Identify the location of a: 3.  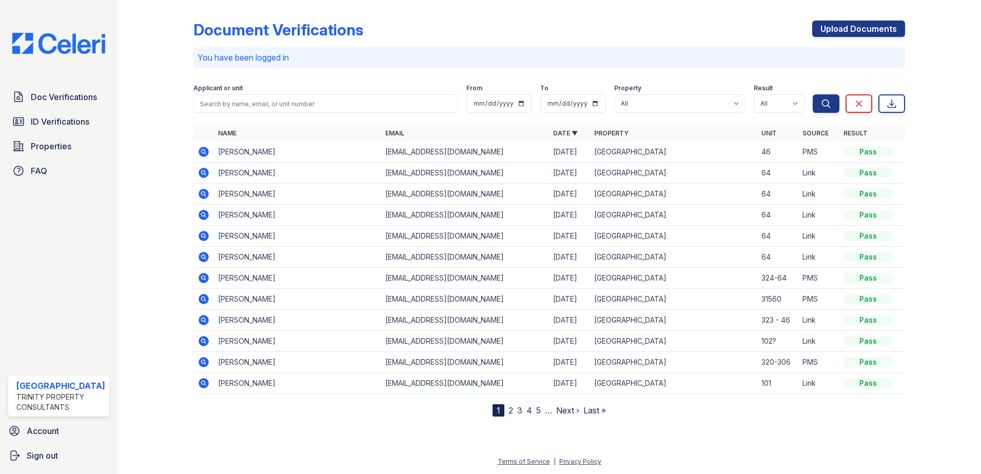
(520, 411).